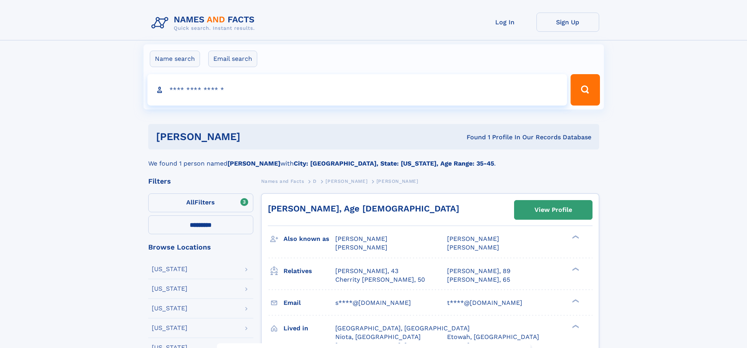  Describe the element at coordinates (175, 59) in the screenshot. I see `label: Name search` at that location.